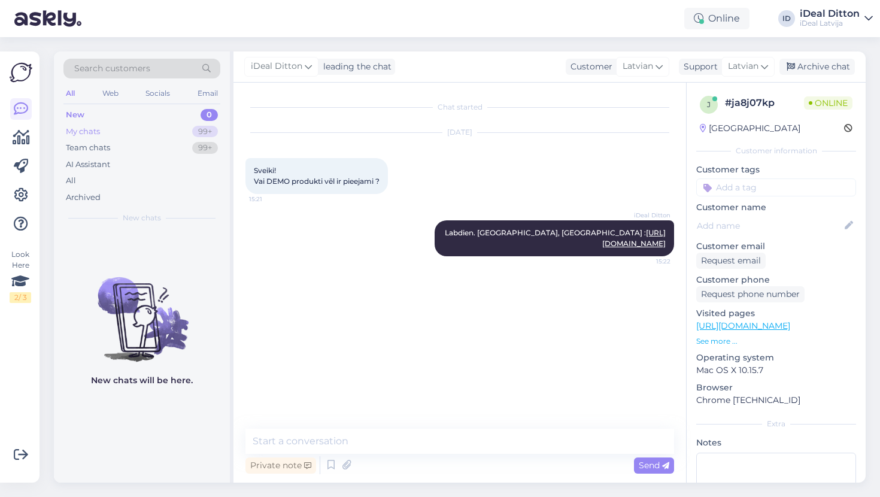 This screenshot has width=880, height=497. Describe the element at coordinates (776, 370) in the screenshot. I see `p: Mac OS X 10.15.7` at that location.